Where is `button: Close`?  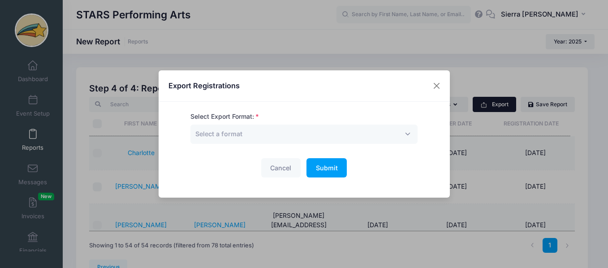 button: Close is located at coordinates (437, 86).